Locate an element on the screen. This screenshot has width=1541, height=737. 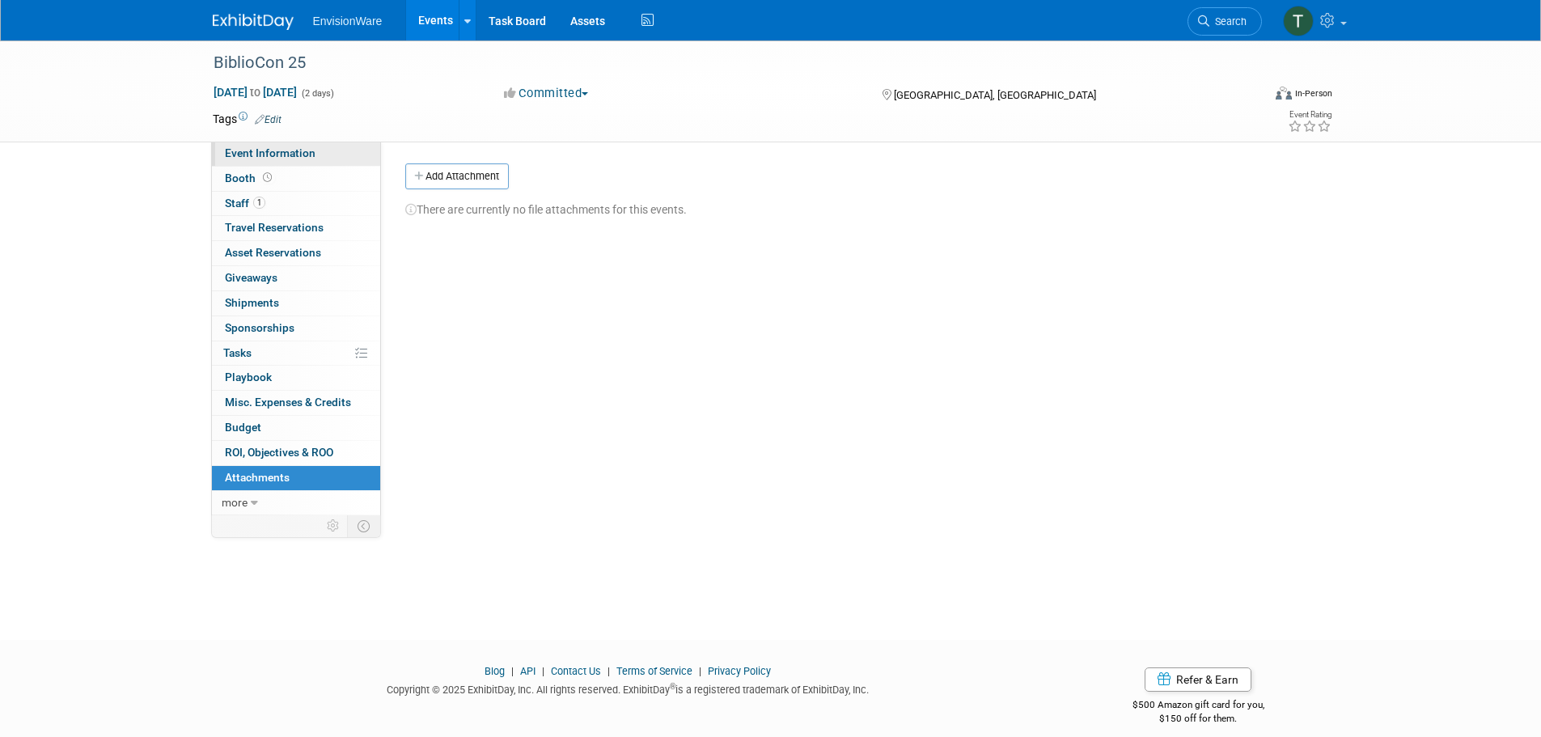
a: Giveaways is located at coordinates (296, 278).